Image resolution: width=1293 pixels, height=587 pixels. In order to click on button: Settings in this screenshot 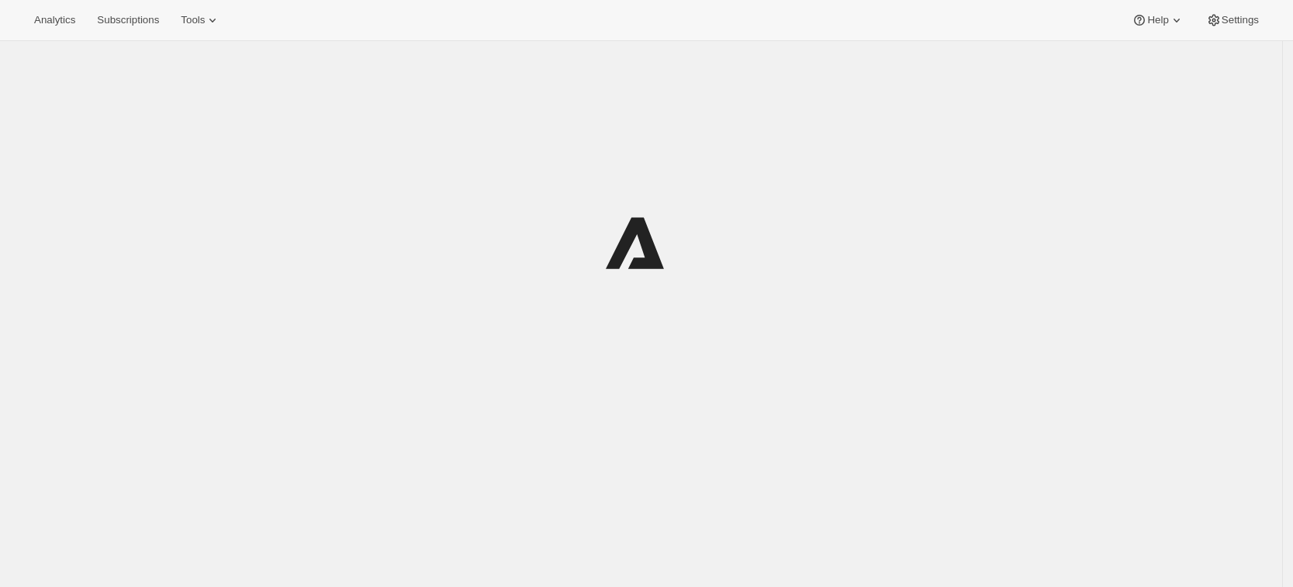, I will do `click(1233, 20)`.